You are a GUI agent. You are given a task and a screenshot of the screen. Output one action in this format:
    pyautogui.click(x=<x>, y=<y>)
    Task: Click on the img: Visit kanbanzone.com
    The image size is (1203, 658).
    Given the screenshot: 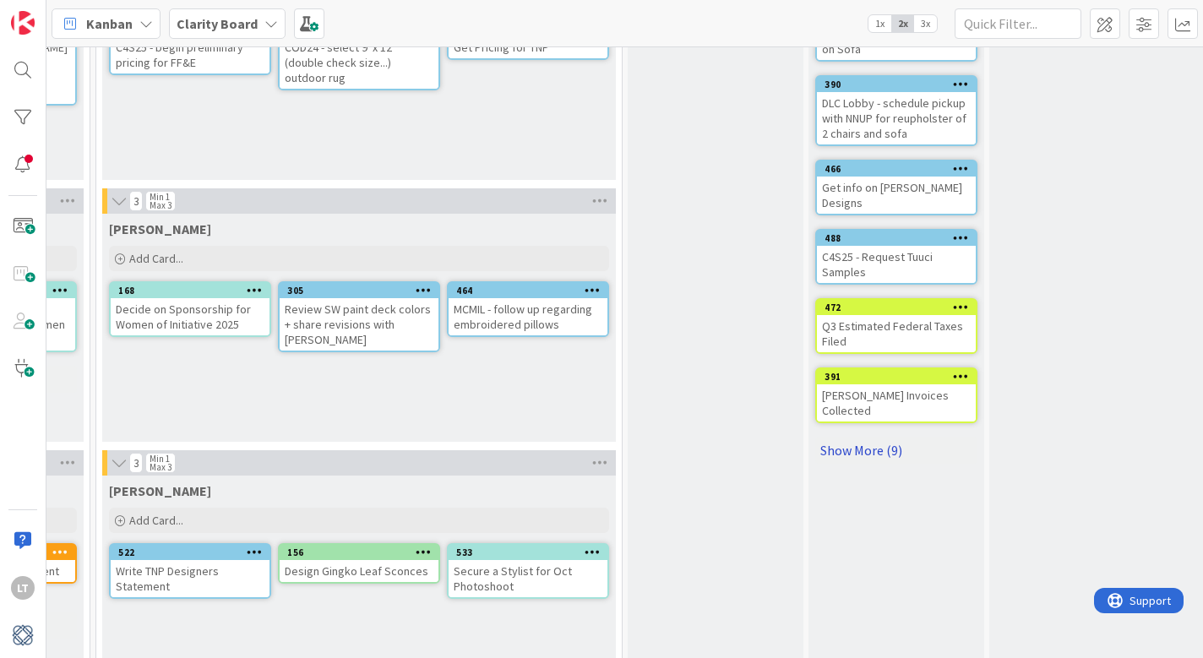 What is the action you would take?
    pyautogui.click(x=23, y=23)
    